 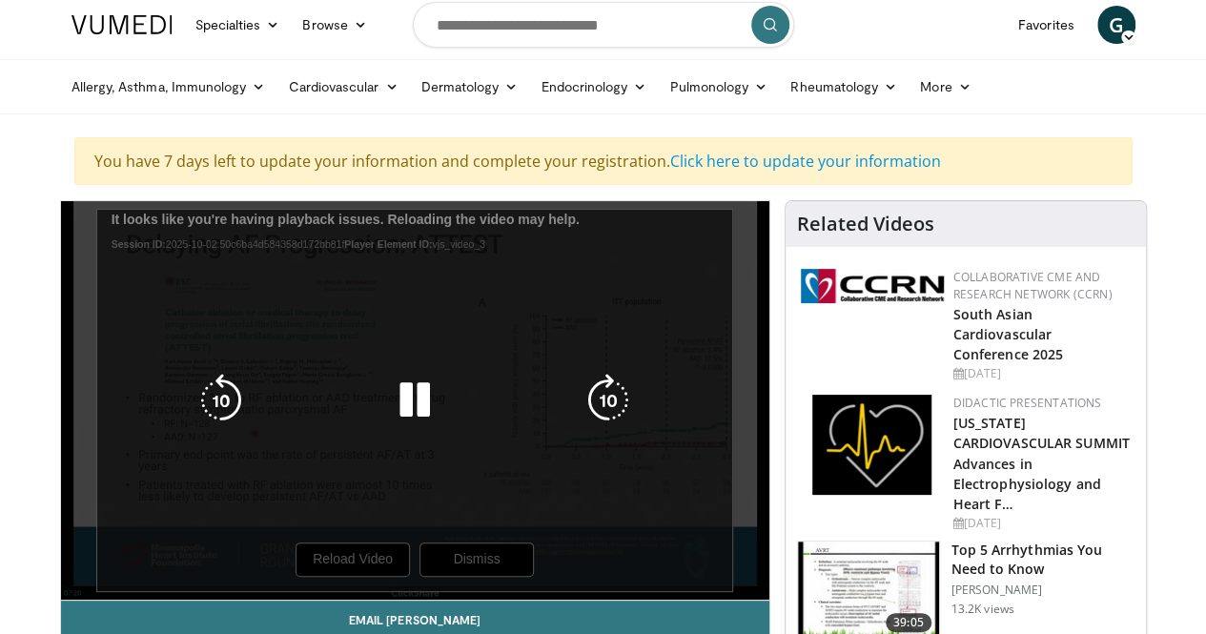 I want to click on a: Favorites, so click(x=1046, y=25).